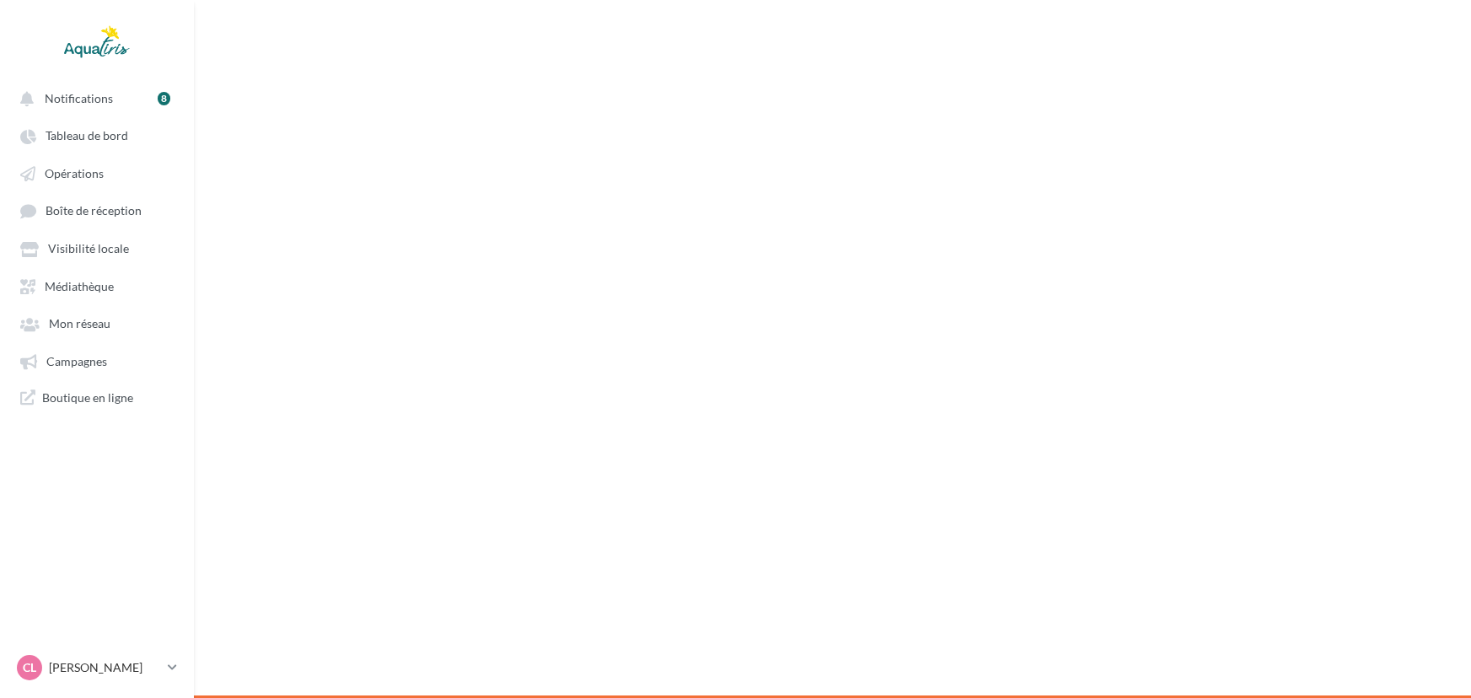  Describe the element at coordinates (88, 397) in the screenshot. I see `span: Boutique en ligne` at that location.